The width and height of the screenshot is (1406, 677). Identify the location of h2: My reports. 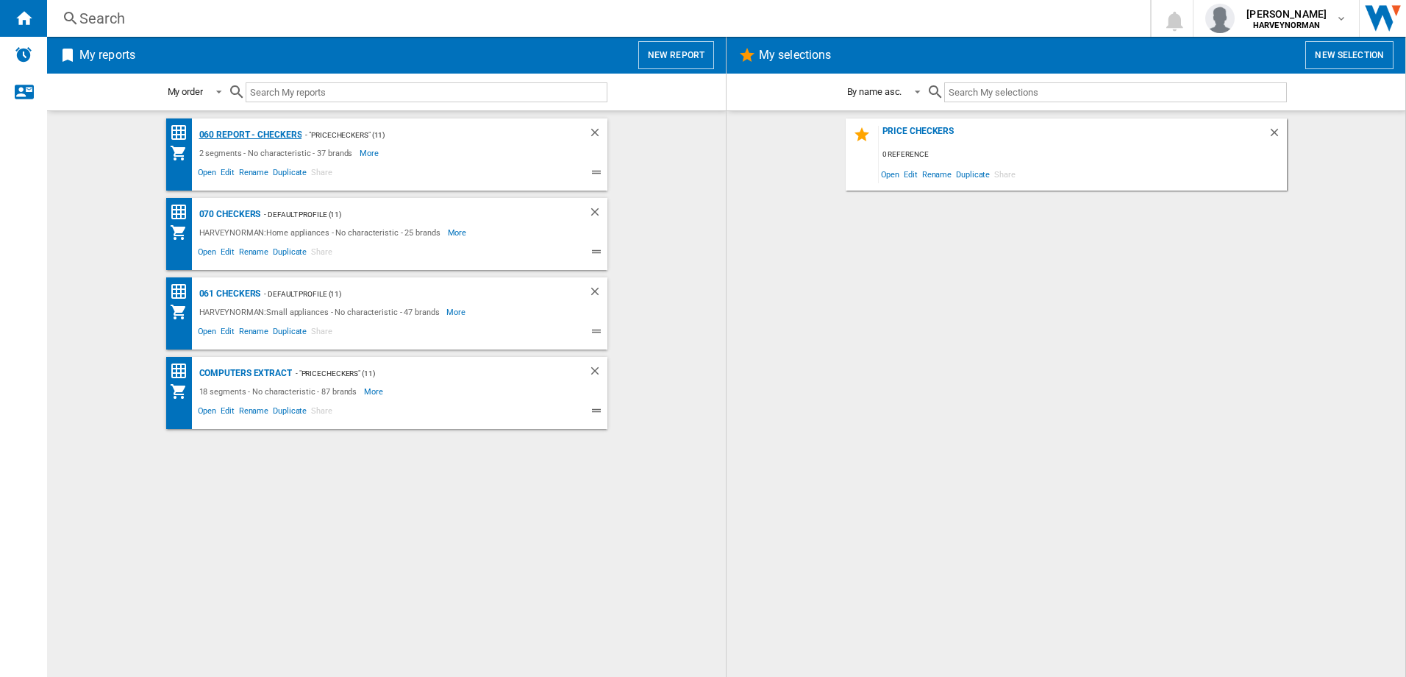
(107, 55).